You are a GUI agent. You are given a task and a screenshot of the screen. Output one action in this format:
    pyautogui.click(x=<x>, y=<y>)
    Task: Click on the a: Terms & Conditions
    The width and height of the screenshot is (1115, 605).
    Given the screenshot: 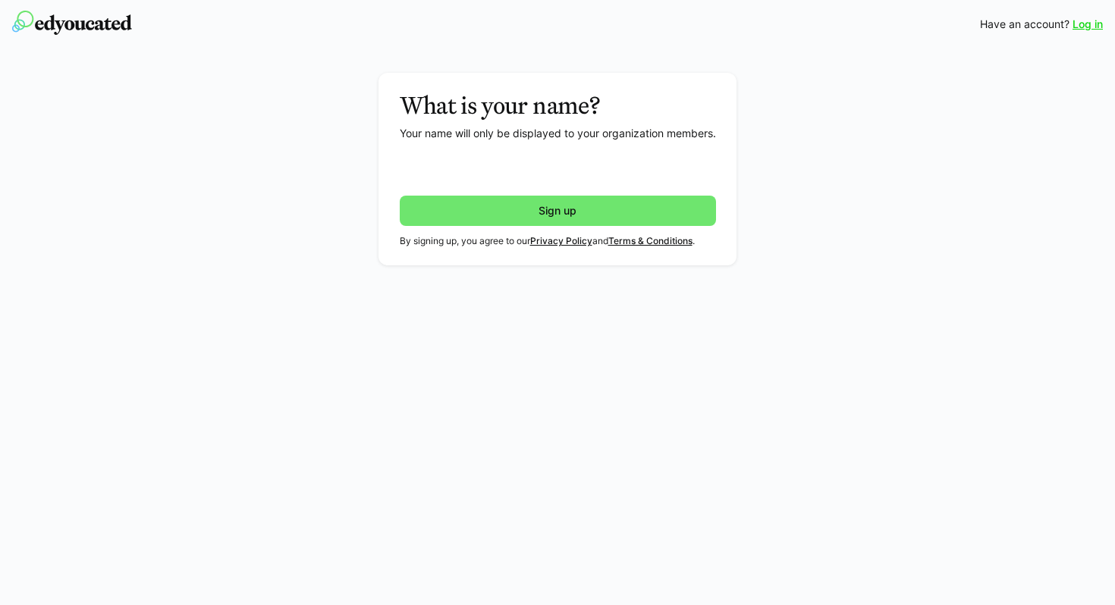 What is the action you would take?
    pyautogui.click(x=650, y=240)
    